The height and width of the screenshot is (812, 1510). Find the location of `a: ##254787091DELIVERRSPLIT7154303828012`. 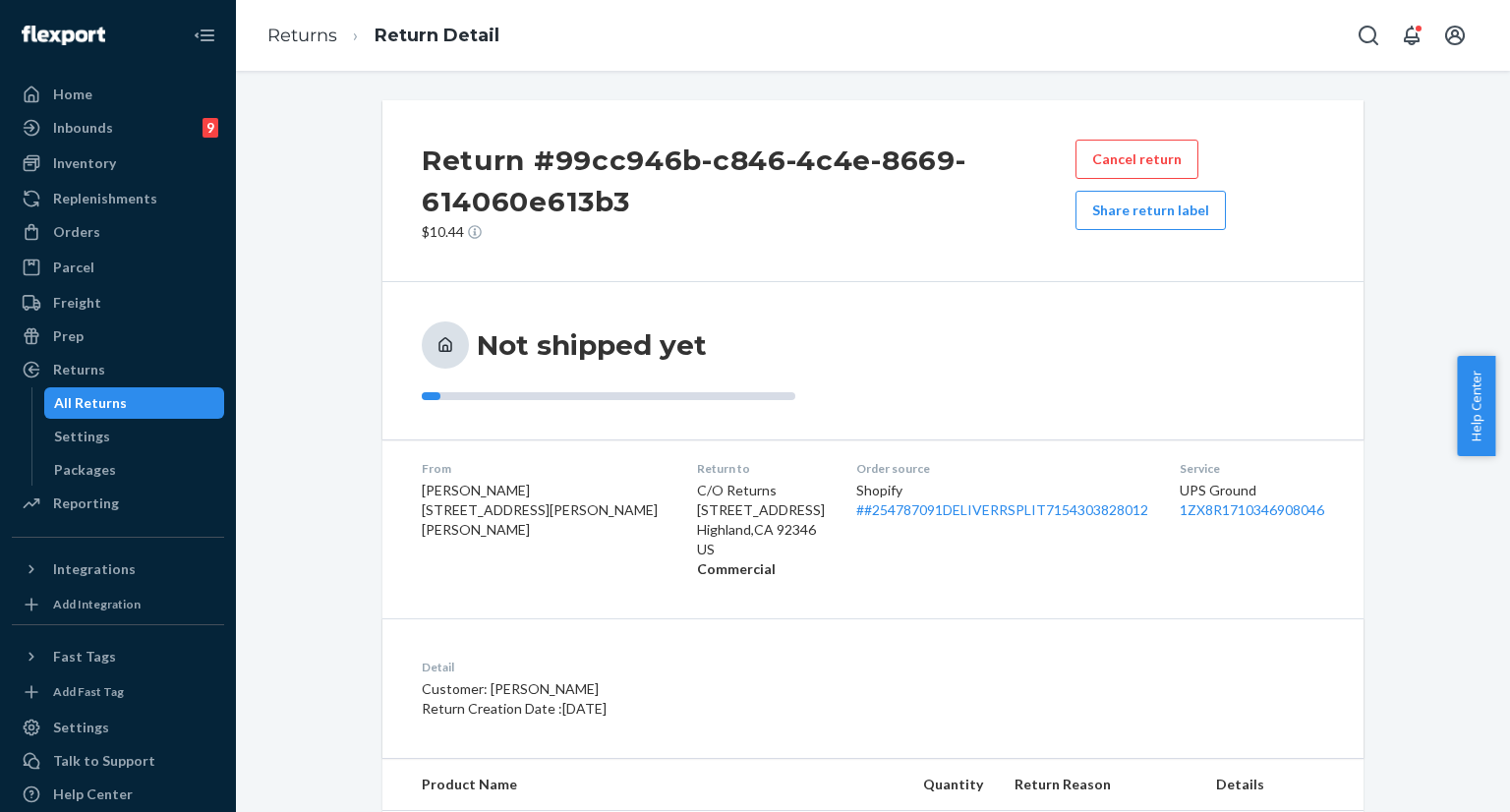

a: ##254787091DELIVERRSPLIT7154303828012 is located at coordinates (1001, 509).